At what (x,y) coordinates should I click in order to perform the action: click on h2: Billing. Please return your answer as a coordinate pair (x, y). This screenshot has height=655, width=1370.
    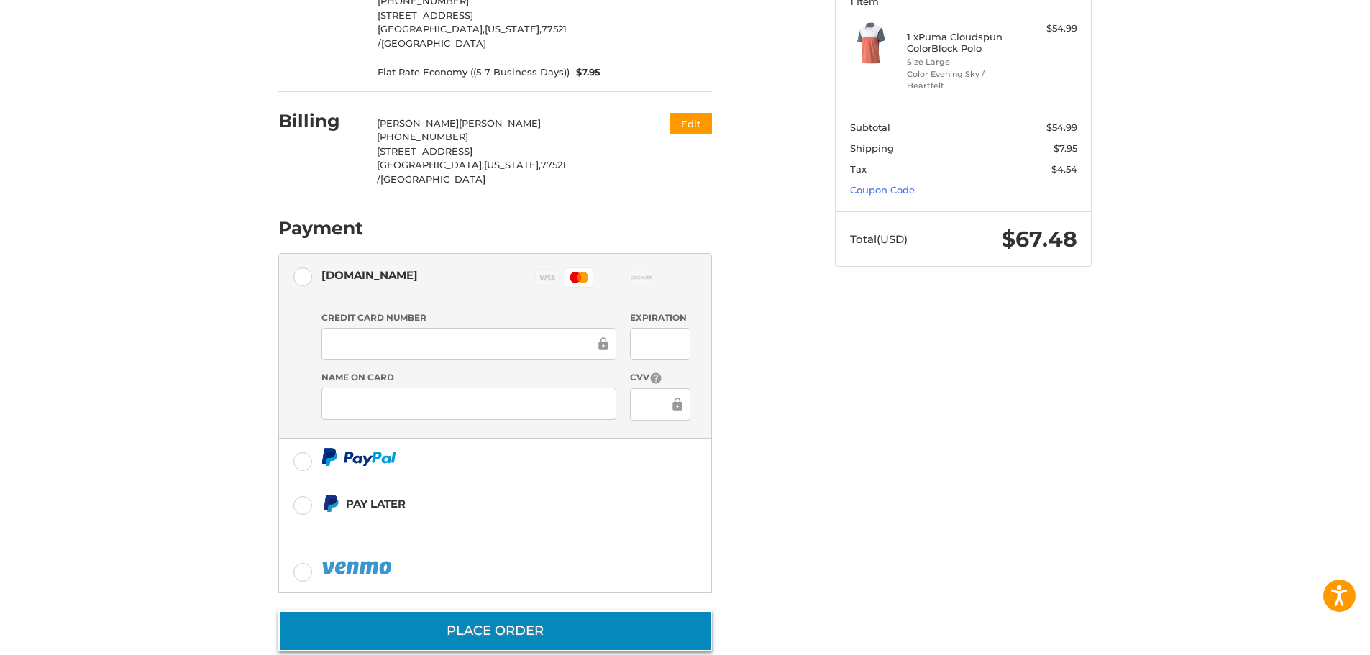
    Looking at the image, I should click on (320, 121).